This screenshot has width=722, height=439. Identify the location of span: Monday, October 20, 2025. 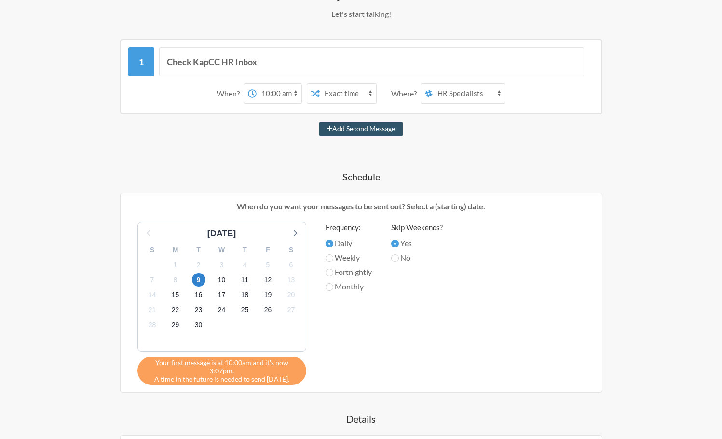
(291, 295).